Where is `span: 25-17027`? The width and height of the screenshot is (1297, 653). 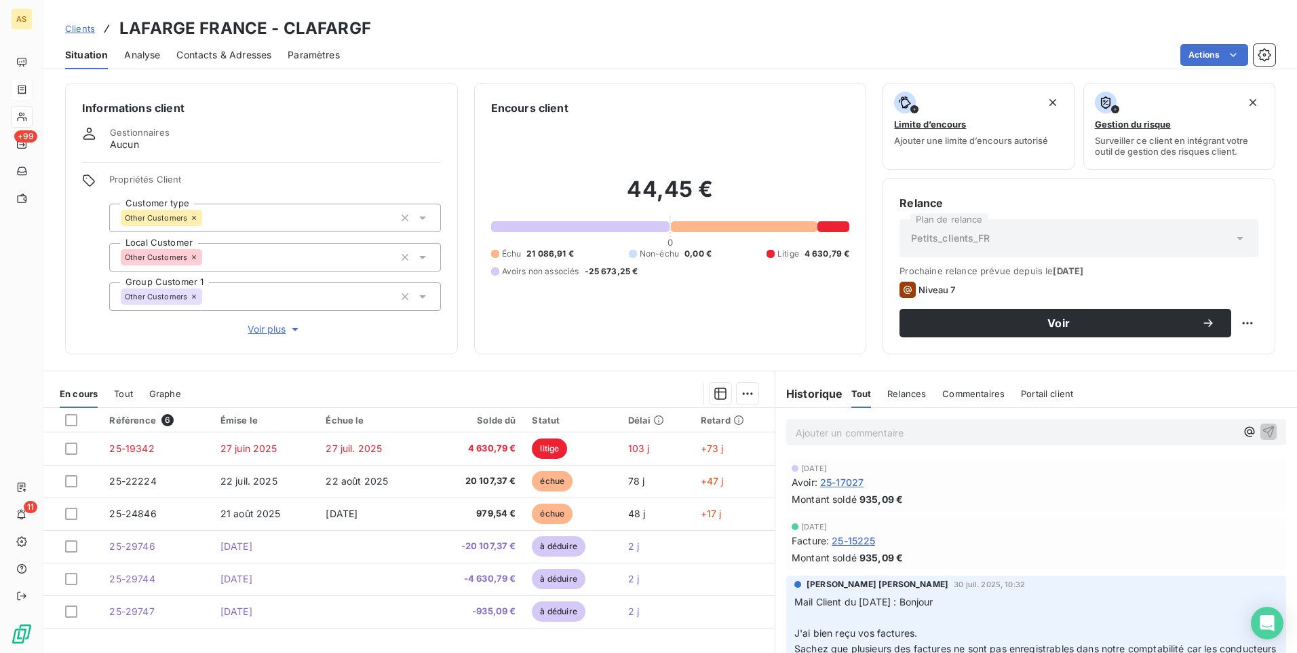 span: 25-17027 is located at coordinates (842, 482).